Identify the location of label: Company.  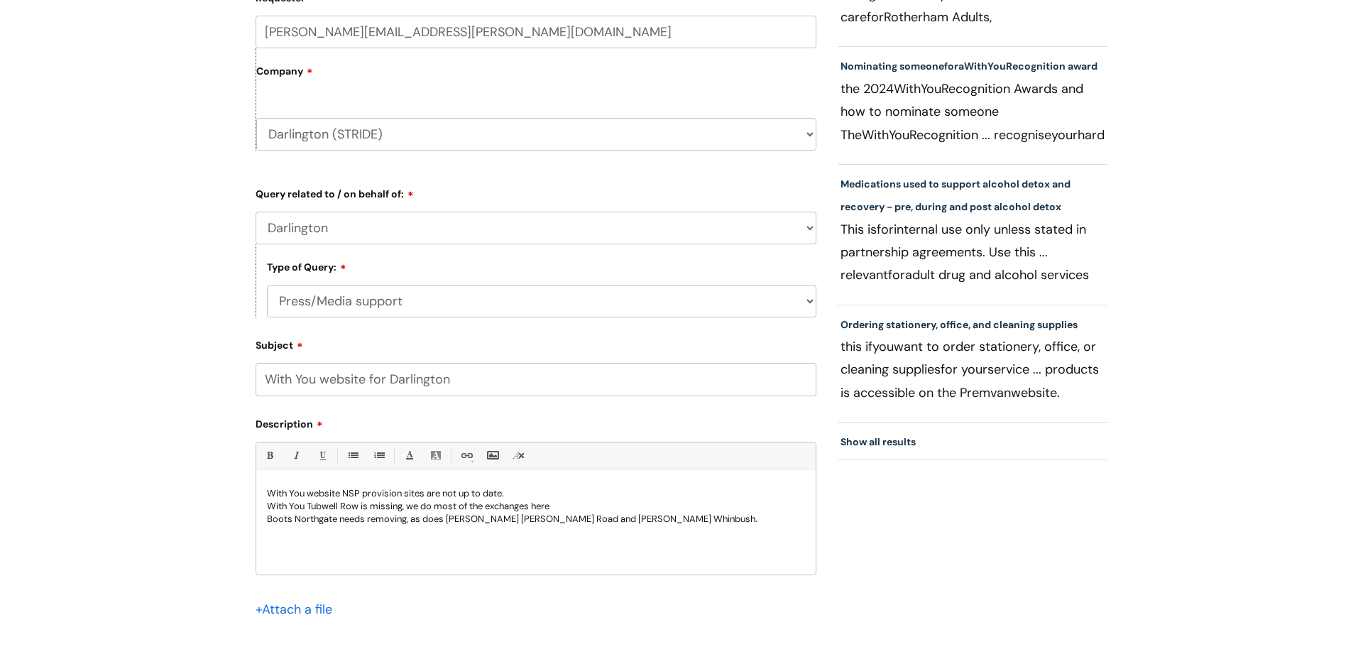
(536, 76).